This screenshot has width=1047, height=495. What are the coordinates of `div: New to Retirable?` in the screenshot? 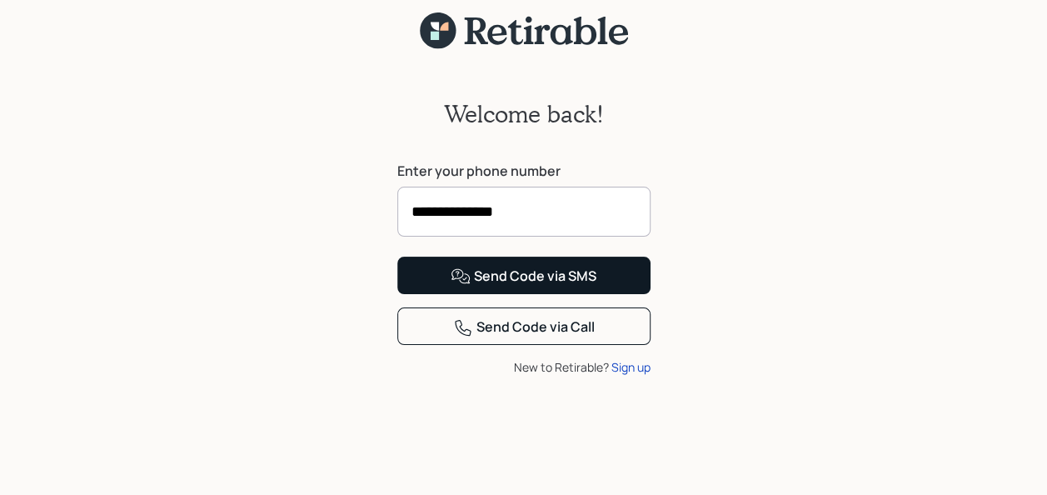 It's located at (524, 367).